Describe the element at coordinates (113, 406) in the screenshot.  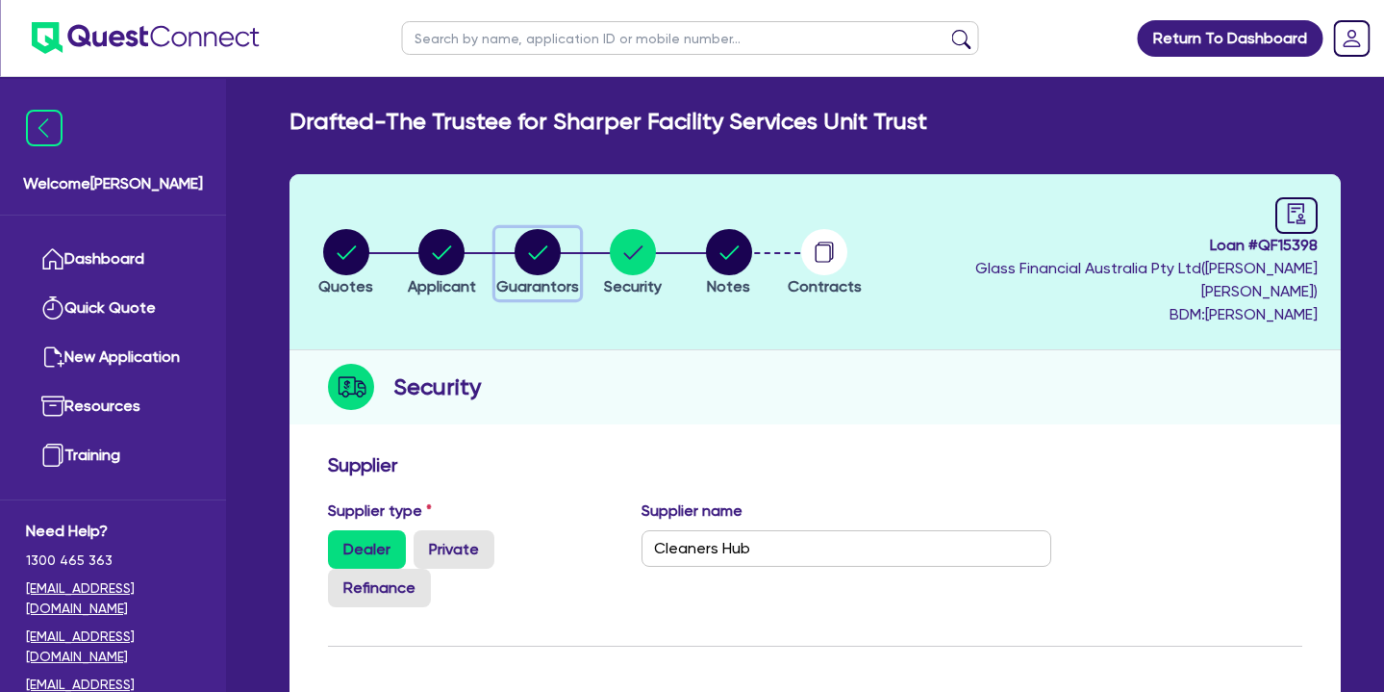
I see `a: Resources` at that location.